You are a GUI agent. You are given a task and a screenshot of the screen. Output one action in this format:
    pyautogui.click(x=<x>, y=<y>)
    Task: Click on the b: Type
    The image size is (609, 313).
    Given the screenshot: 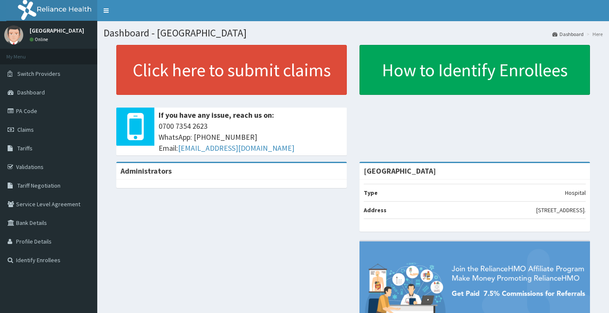 What is the action you would take?
    pyautogui.click(x=371, y=193)
    